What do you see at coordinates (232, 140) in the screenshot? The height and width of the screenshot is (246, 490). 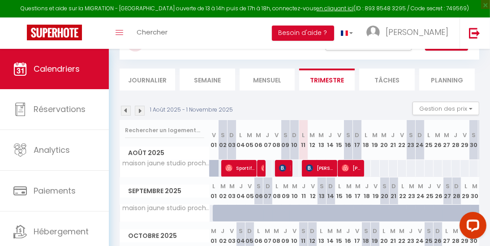 I see `th: 03` at bounding box center [232, 140].